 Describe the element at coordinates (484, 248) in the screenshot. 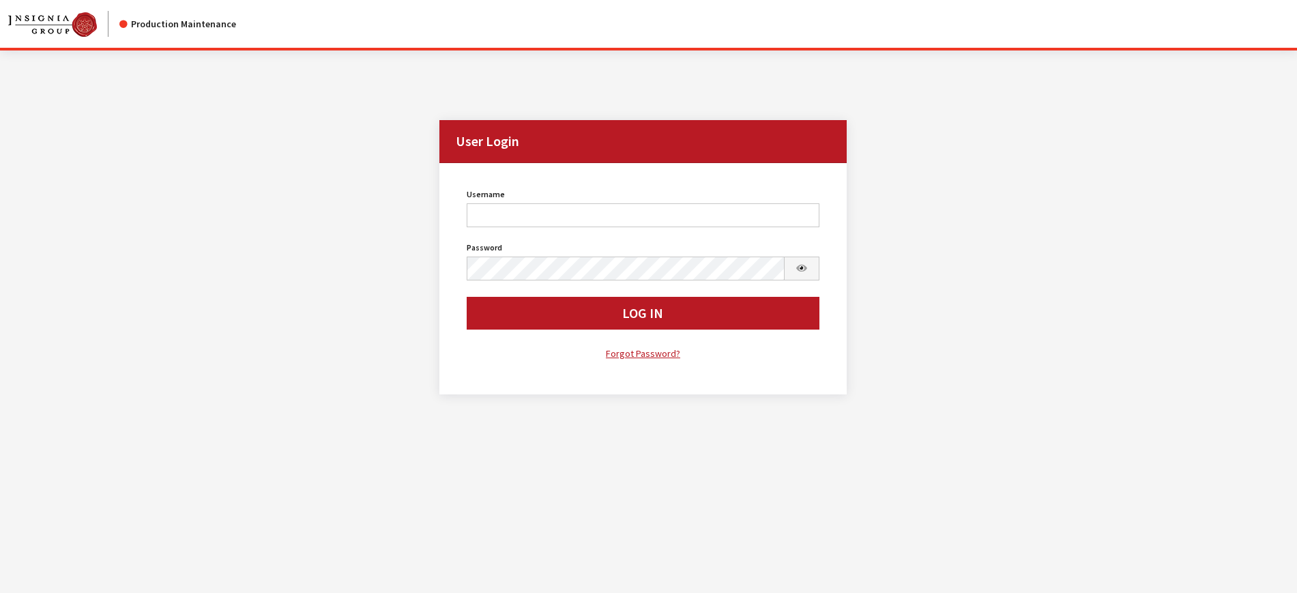

I see `label: Password` at that location.